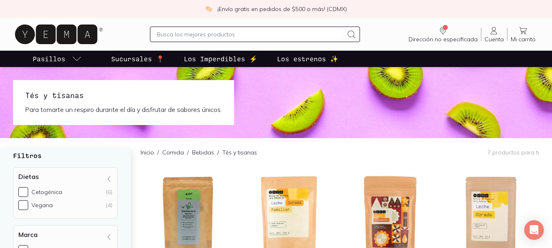 The image size is (552, 248). I want to click on p: 7 productos para ti, so click(513, 152).